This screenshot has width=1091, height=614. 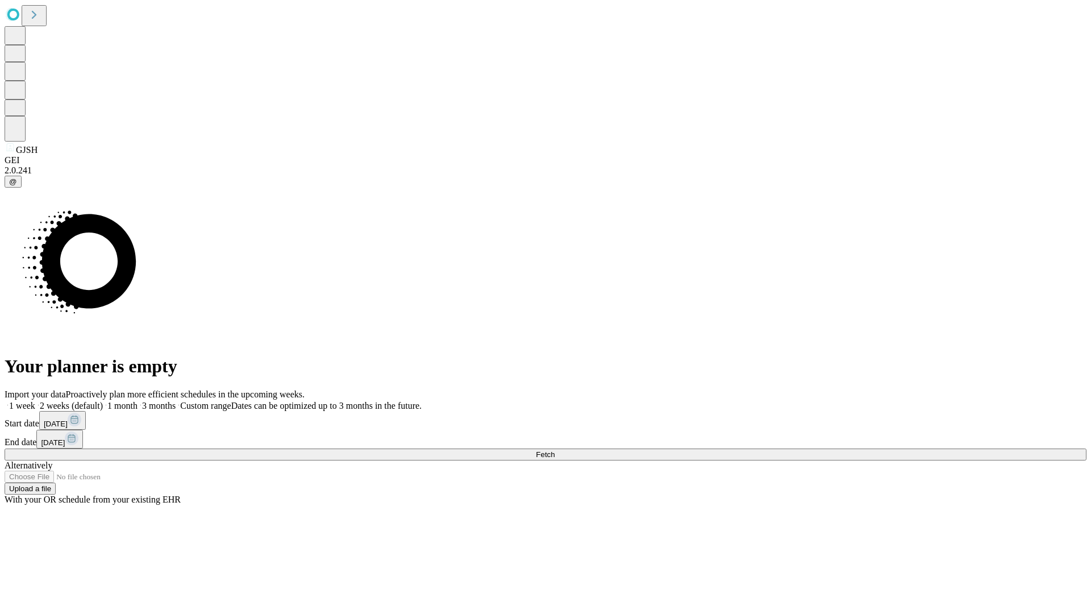 What do you see at coordinates (185, 394) in the screenshot?
I see `span: Proactively plan more efficient schedules in the upcoming weeks.` at bounding box center [185, 394].